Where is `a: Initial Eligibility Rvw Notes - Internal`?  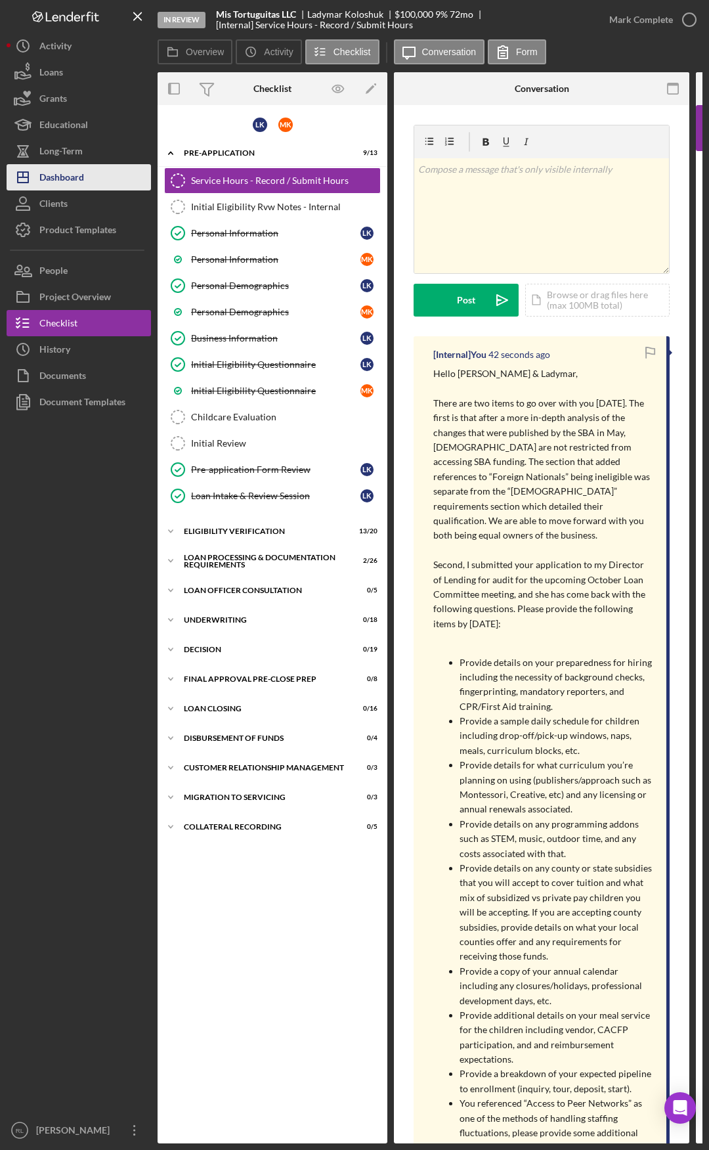
a: Initial Eligibility Rvw Notes - Internal is located at coordinates (272, 207).